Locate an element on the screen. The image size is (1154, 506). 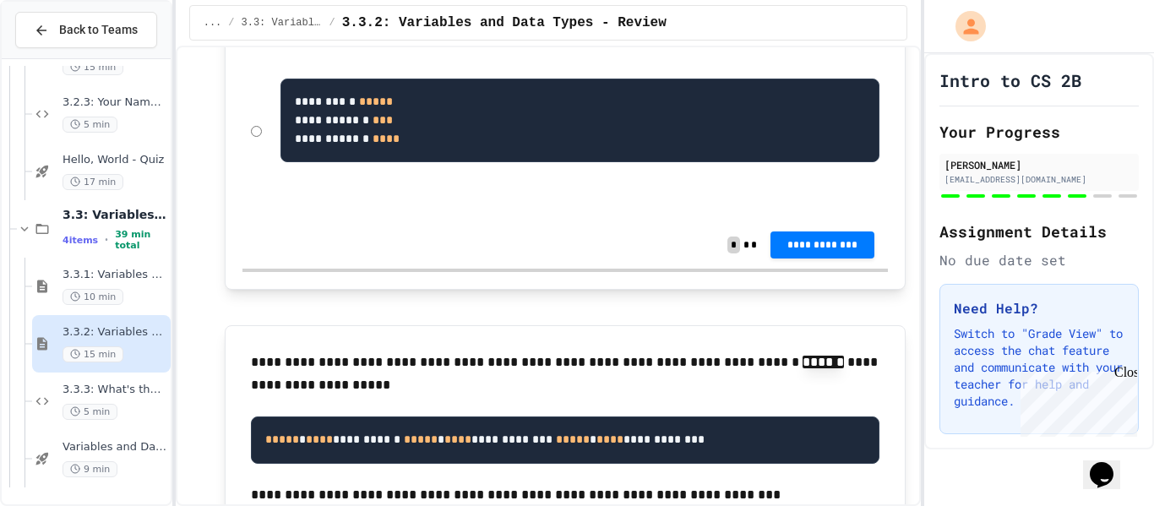
span: 3.3.3: What's the Type? is located at coordinates (115, 390).